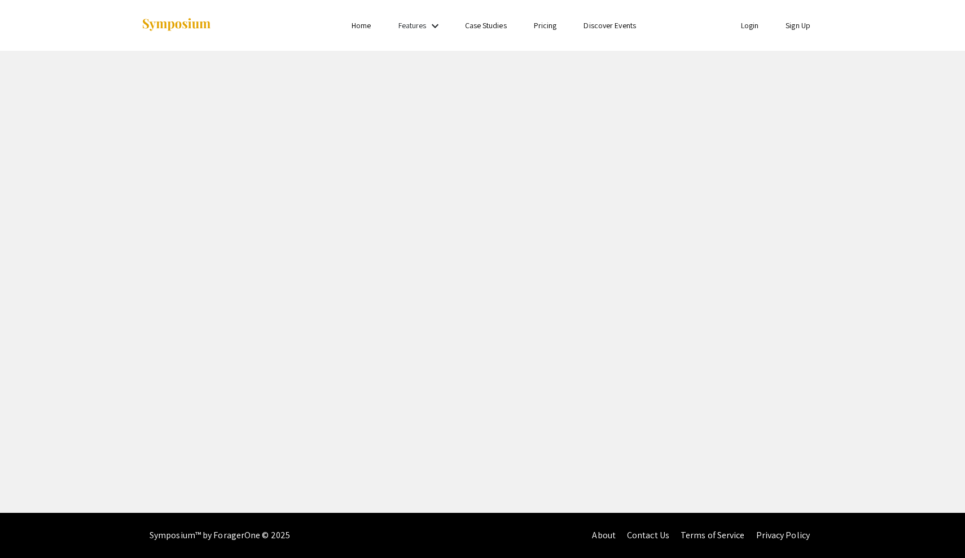  Describe the element at coordinates (713, 535) in the screenshot. I see `a: Terms of Service` at that location.